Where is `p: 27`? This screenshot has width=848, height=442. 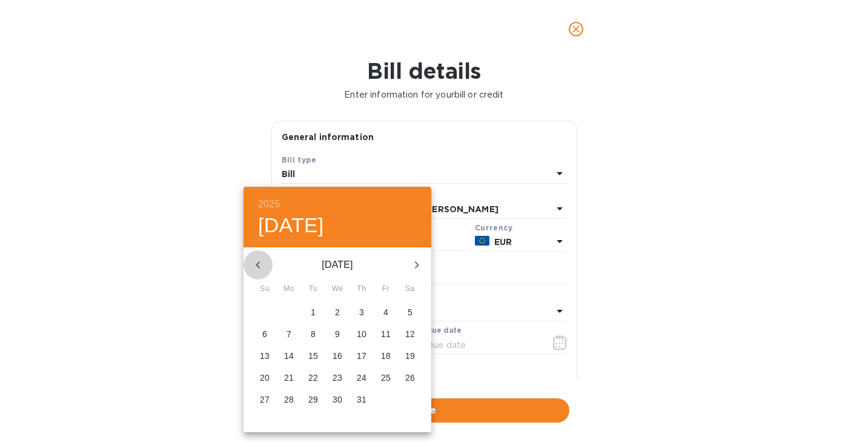 p: 27 is located at coordinates (265, 399).